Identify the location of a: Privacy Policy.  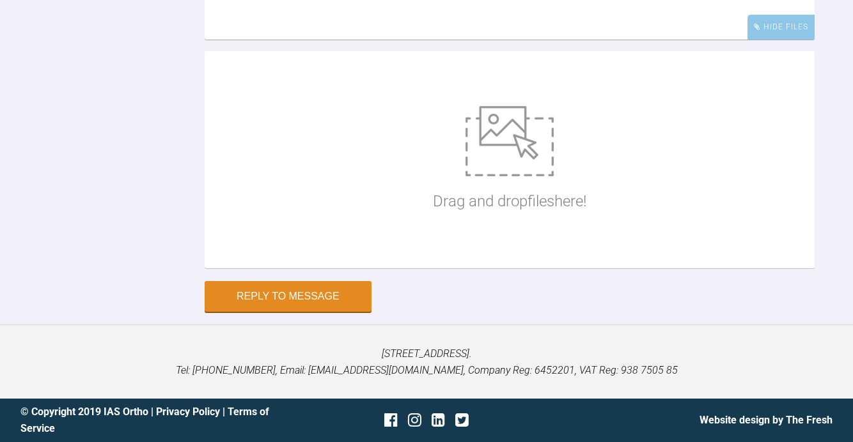
(188, 412).